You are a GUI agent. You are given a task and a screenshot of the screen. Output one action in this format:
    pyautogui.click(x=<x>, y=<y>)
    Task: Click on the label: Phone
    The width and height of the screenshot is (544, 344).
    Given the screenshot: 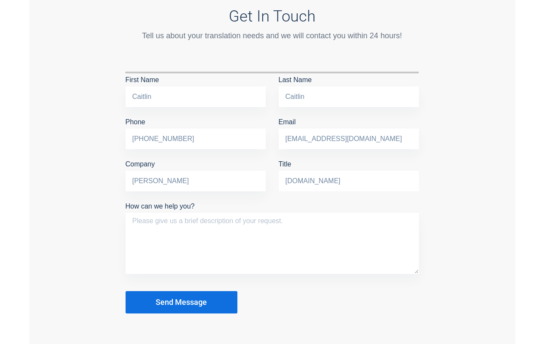 What is the action you would take?
    pyautogui.click(x=196, y=130)
    